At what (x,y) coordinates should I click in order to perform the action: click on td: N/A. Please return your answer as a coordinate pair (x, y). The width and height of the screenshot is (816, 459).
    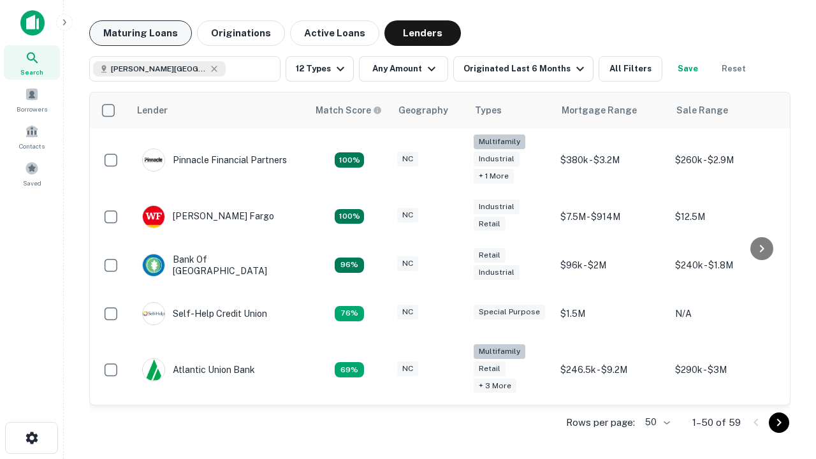
    Looking at the image, I should click on (726, 314).